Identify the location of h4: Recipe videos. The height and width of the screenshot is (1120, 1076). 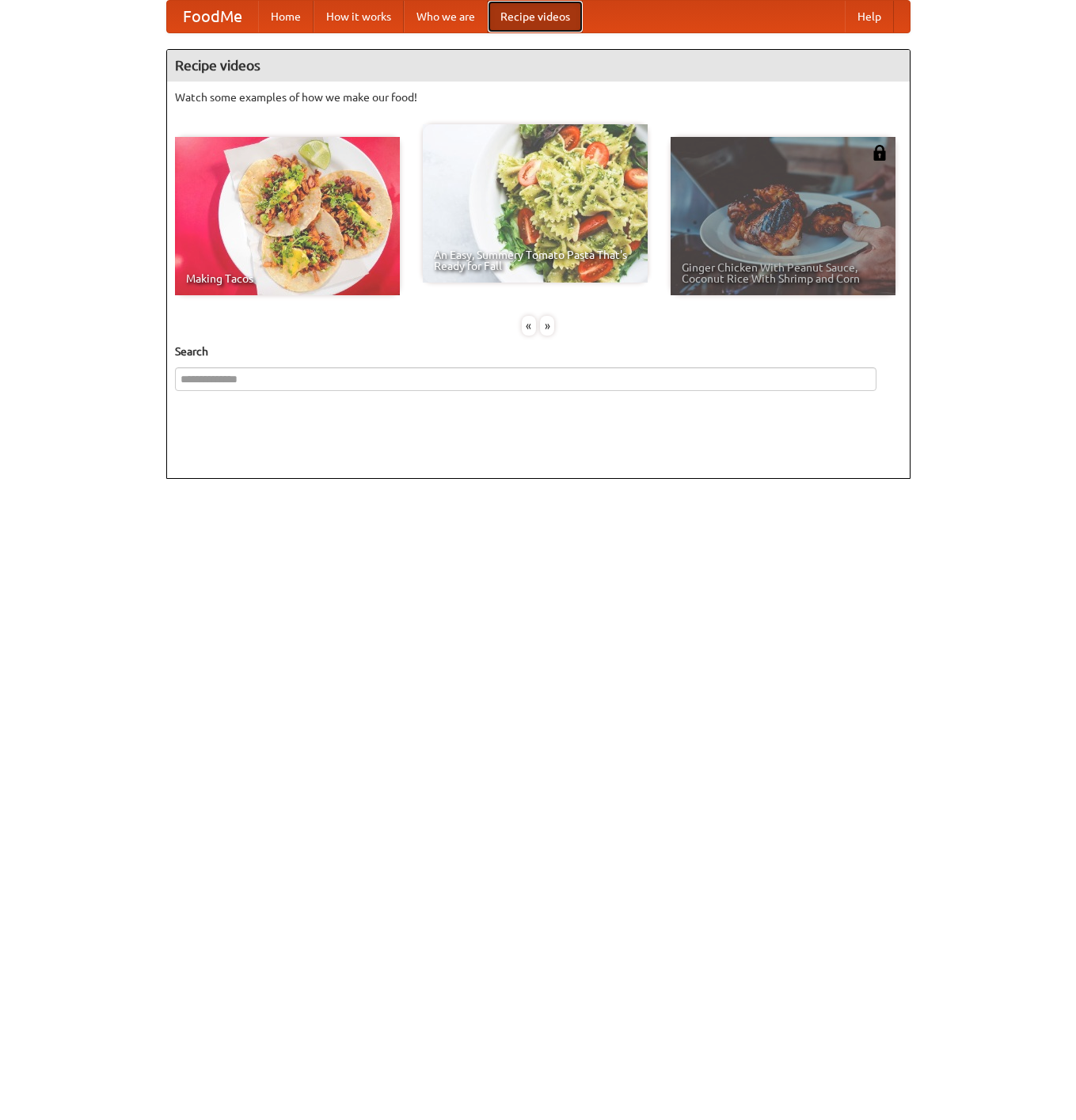
(538, 66).